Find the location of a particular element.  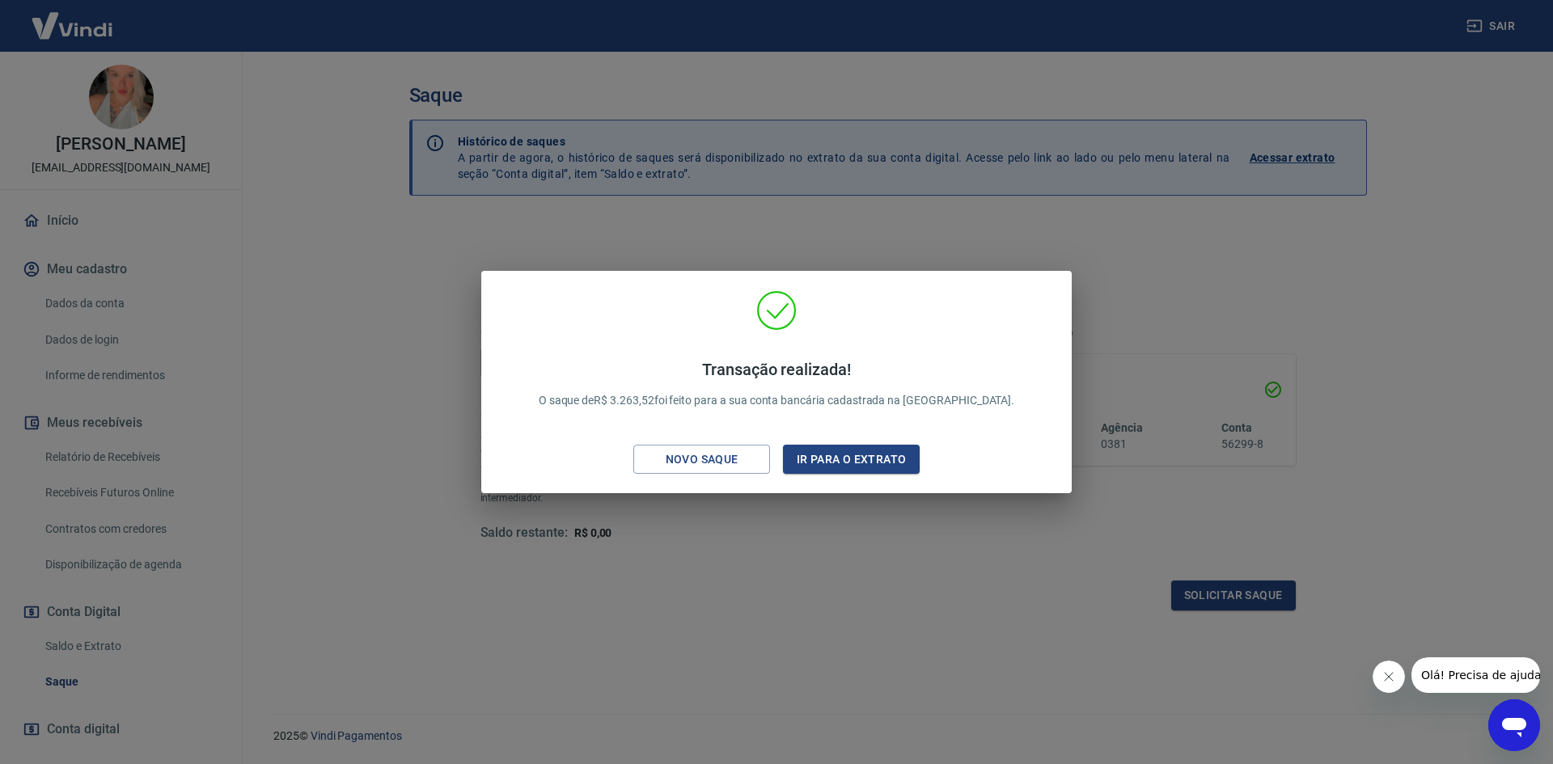

button: Novo saque is located at coordinates (701, 459).